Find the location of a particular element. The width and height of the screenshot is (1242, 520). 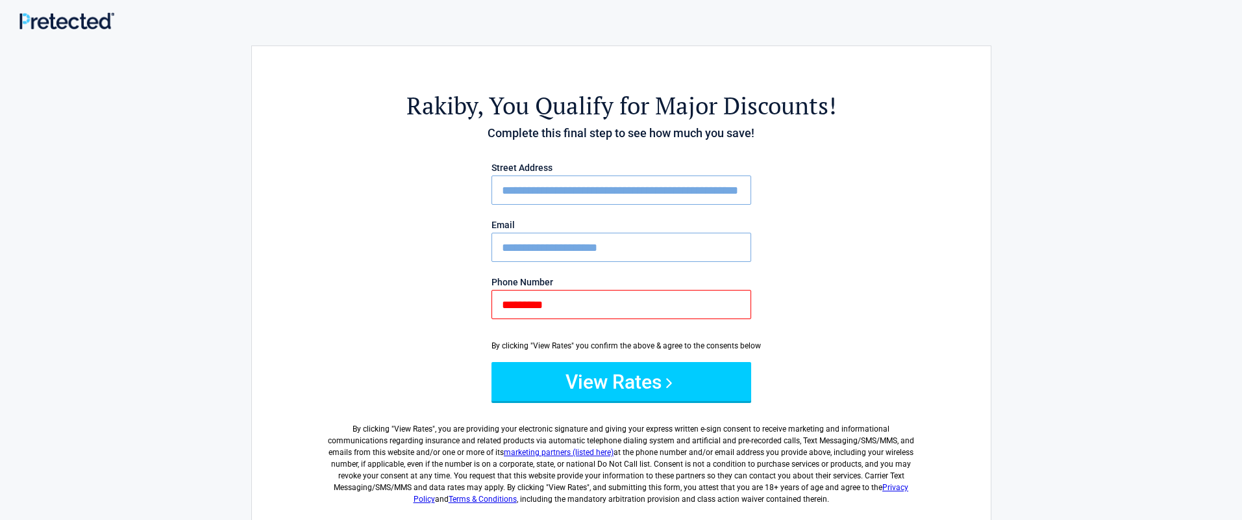

h4: Complete this final step to see how much you save! is located at coordinates (621, 133).